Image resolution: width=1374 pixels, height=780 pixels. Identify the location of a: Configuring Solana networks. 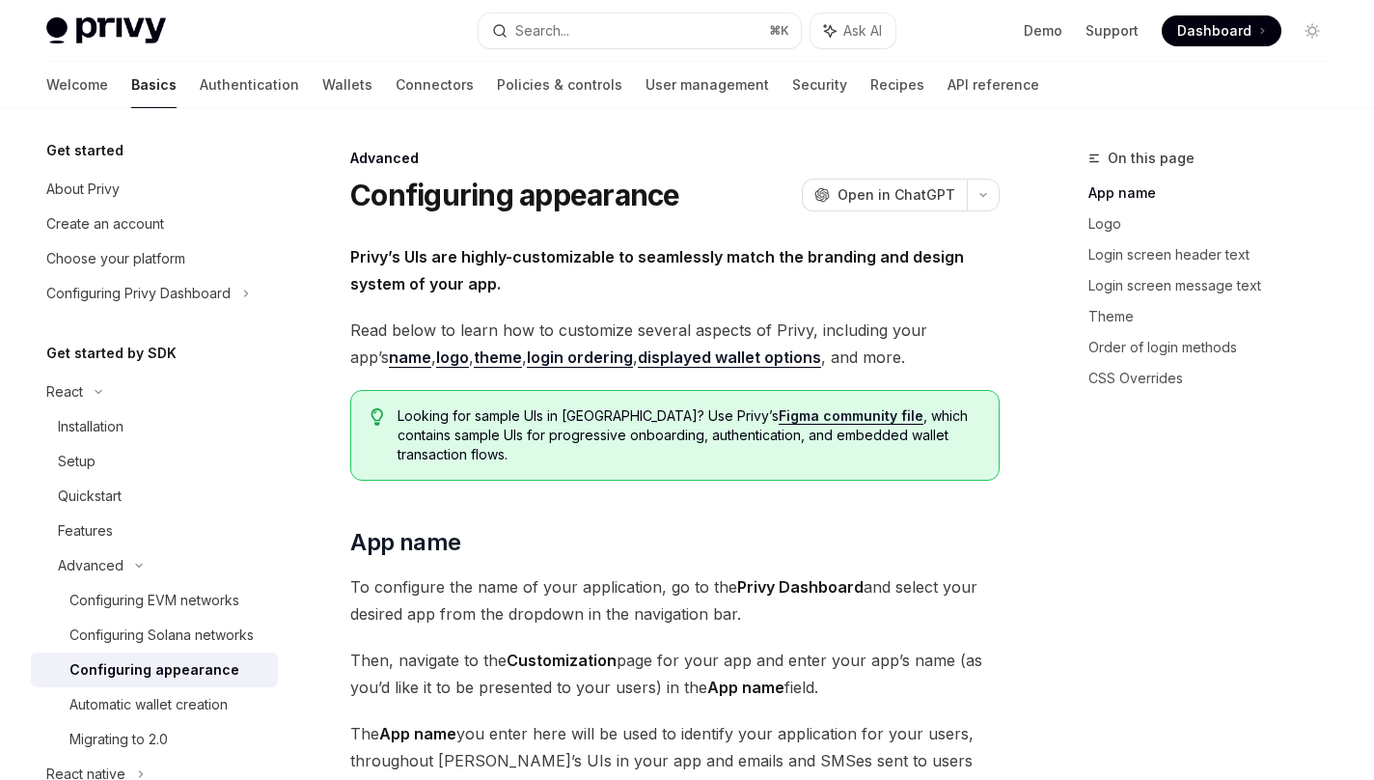
(154, 635).